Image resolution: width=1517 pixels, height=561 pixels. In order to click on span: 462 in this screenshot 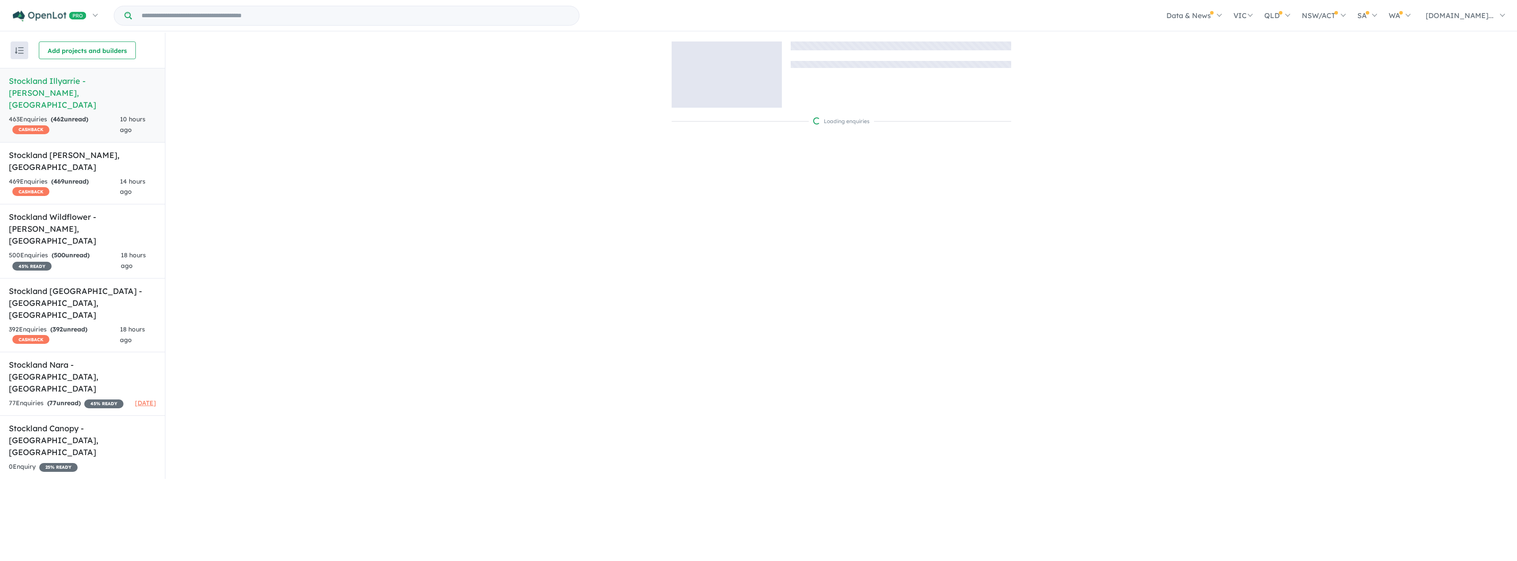, I will do `click(58, 119)`.